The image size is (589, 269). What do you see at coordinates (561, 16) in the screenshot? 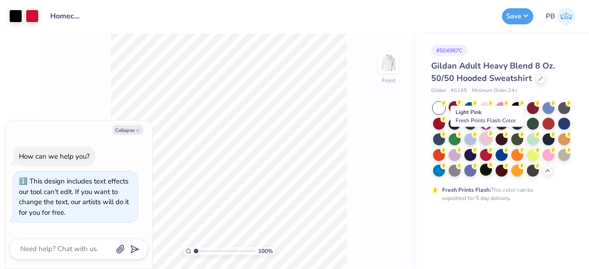
I see `a: PB` at bounding box center [561, 16].